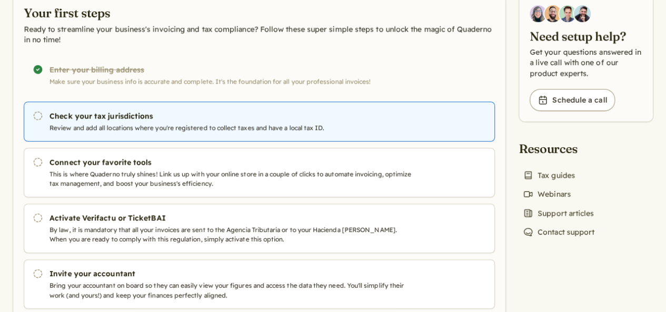 This screenshot has width=666, height=312. I want to click on p: This is where Quaderno truly shines! Link us up with your online store in a couple of clicks to a..., so click(232, 179).